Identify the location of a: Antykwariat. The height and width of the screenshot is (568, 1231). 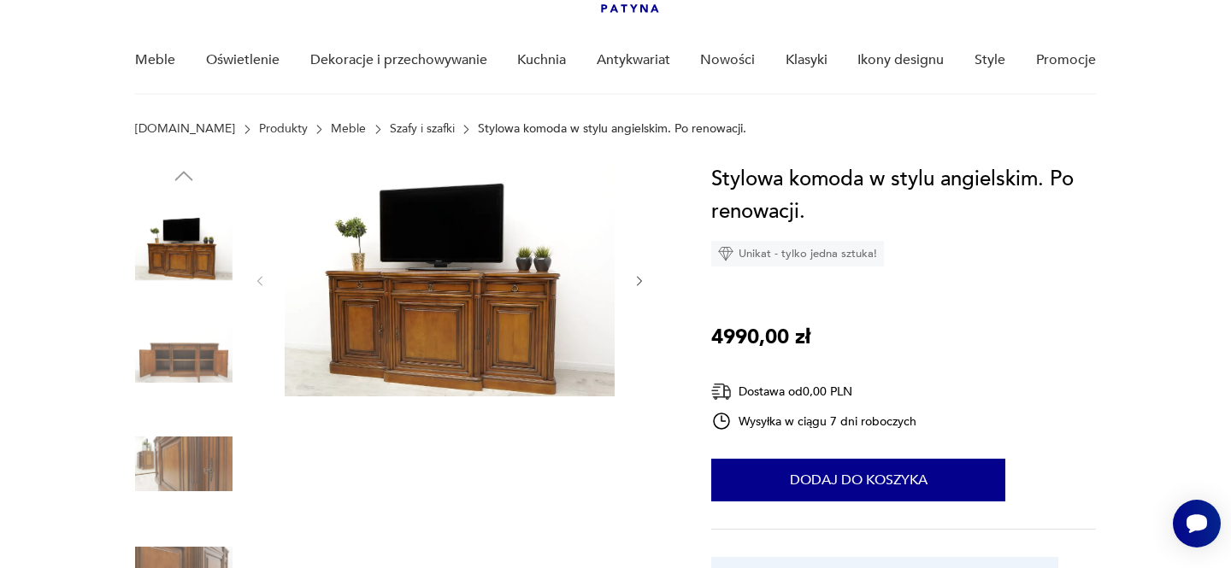
(633, 60).